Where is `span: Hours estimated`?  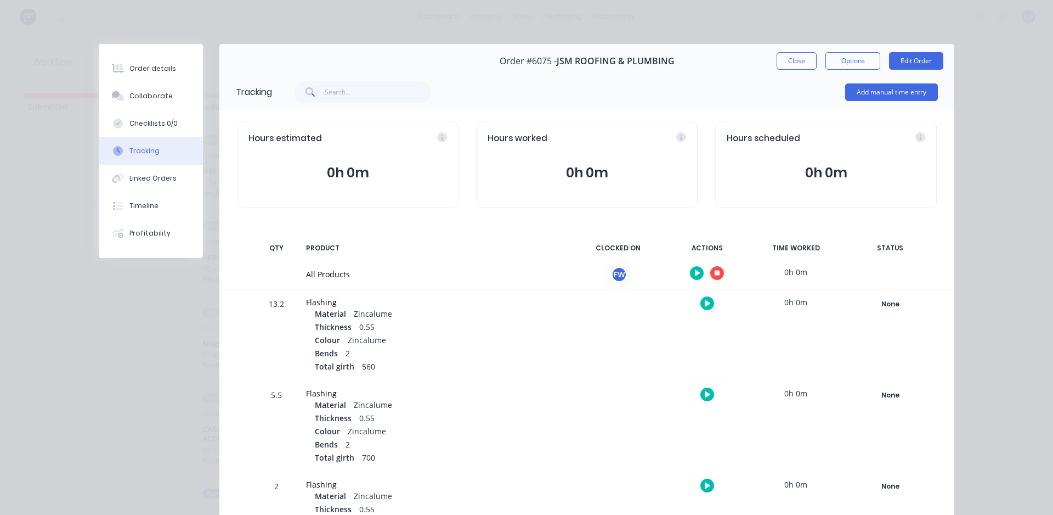 span: Hours estimated is located at coordinates (285, 138).